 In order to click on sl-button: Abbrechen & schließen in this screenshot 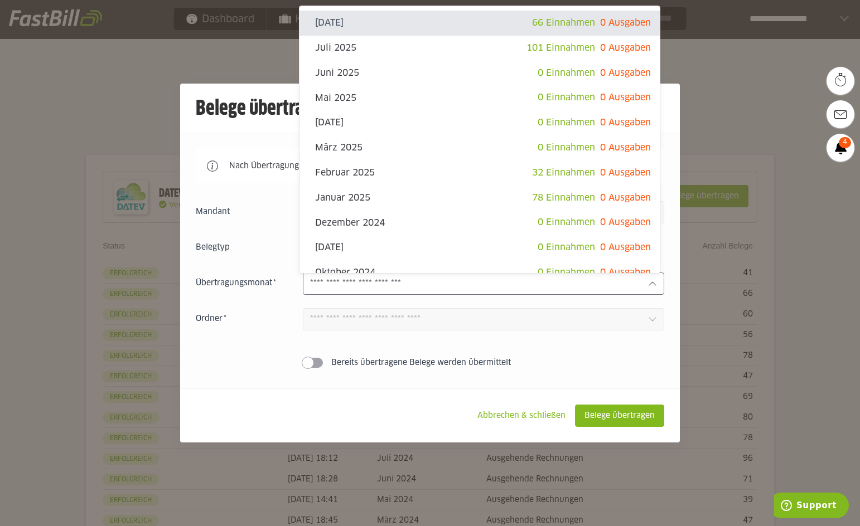, I will do `click(521, 416)`.